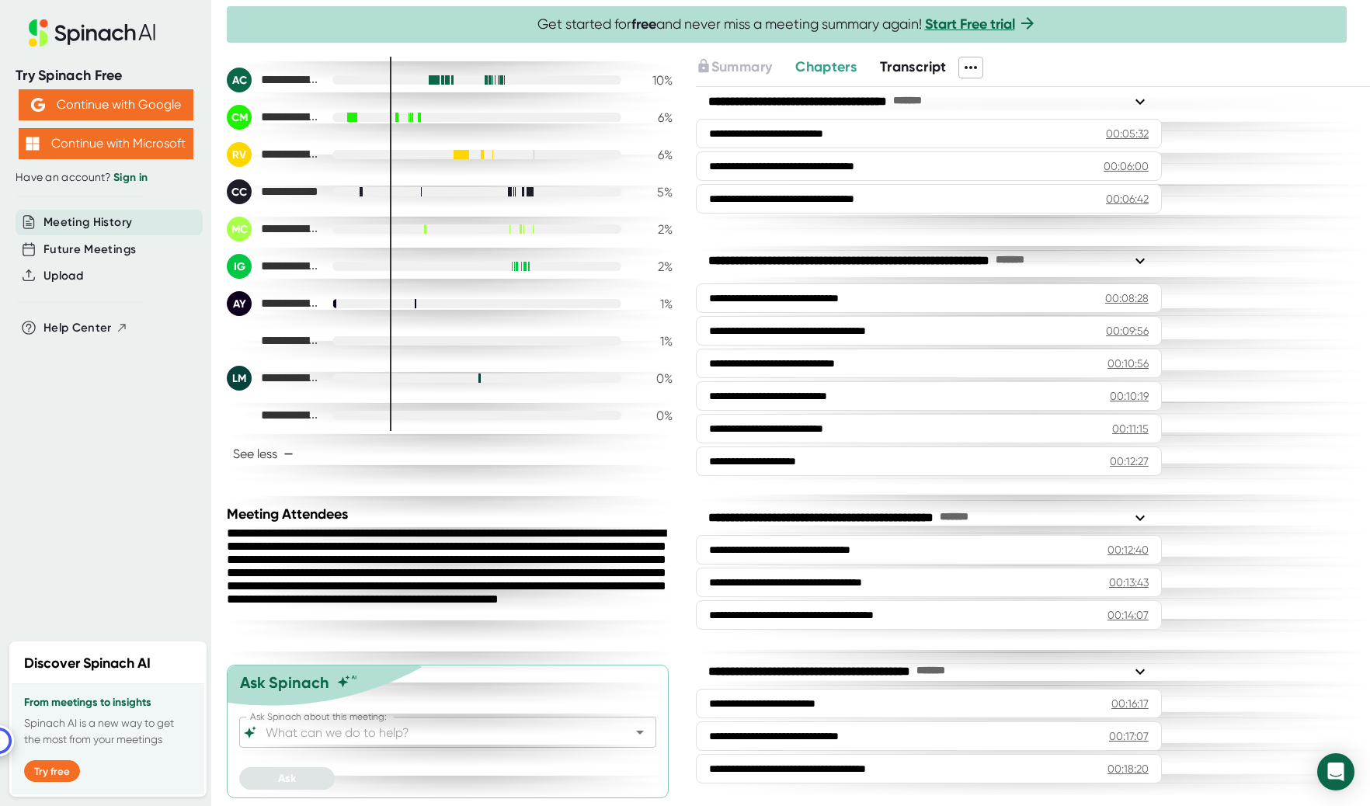 The image size is (1370, 806). Describe the element at coordinates (1129, 461) in the screenshot. I see `div: 00:12:27` at that location.